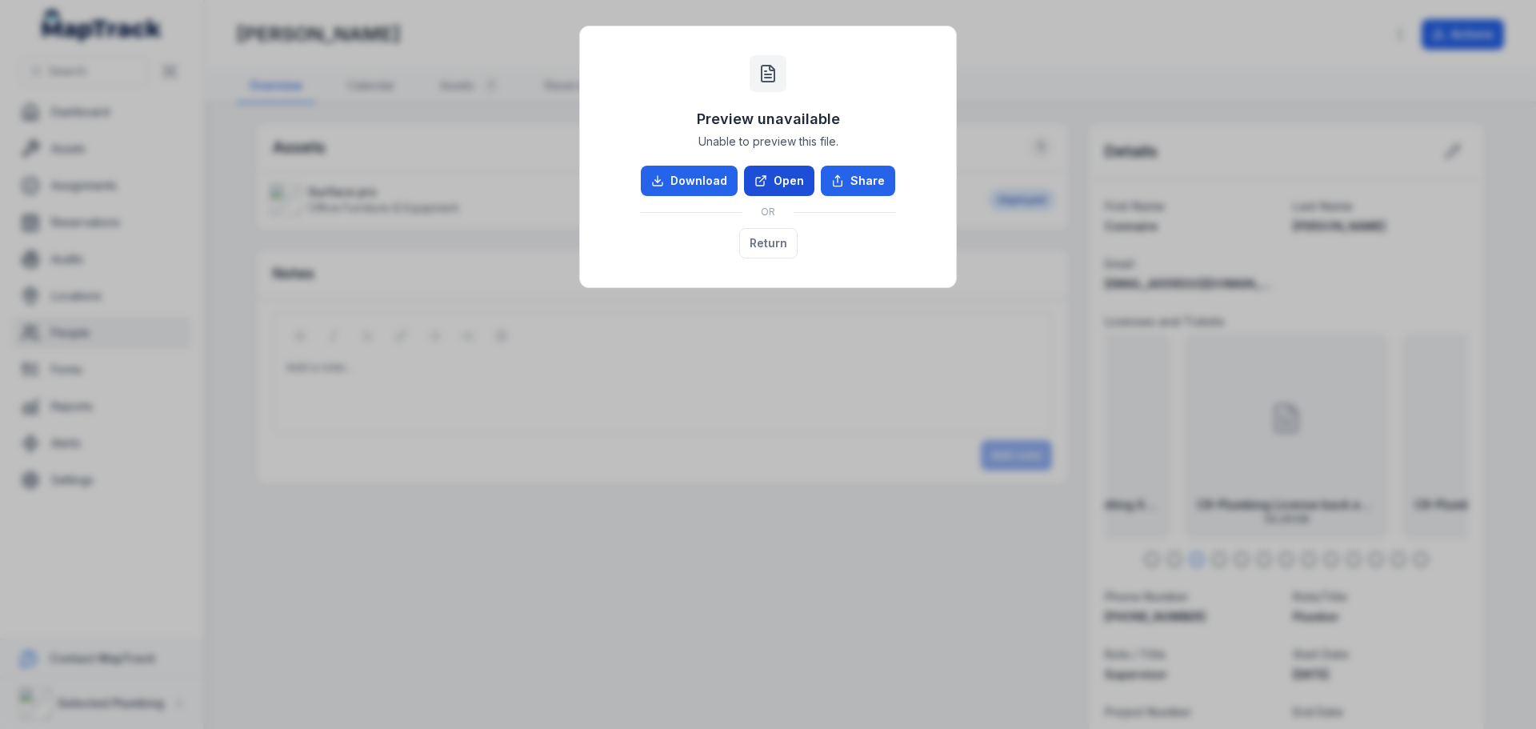  Describe the element at coordinates (768, 212) in the screenshot. I see `div: OR` at that location.